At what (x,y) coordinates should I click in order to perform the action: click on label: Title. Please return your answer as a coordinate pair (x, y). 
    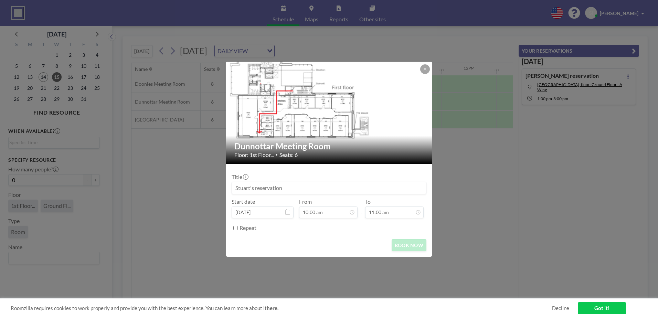
    Looking at the image, I should click on (240, 177).